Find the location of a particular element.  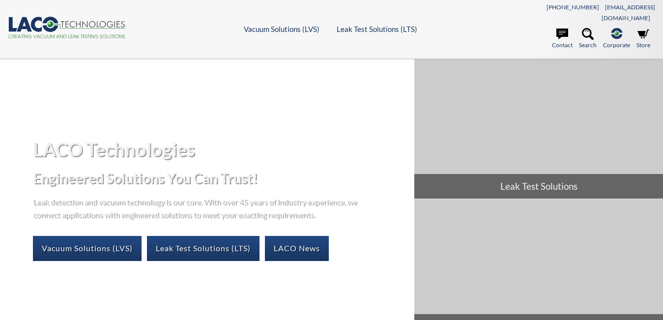

a: Contact is located at coordinates (563, 39).